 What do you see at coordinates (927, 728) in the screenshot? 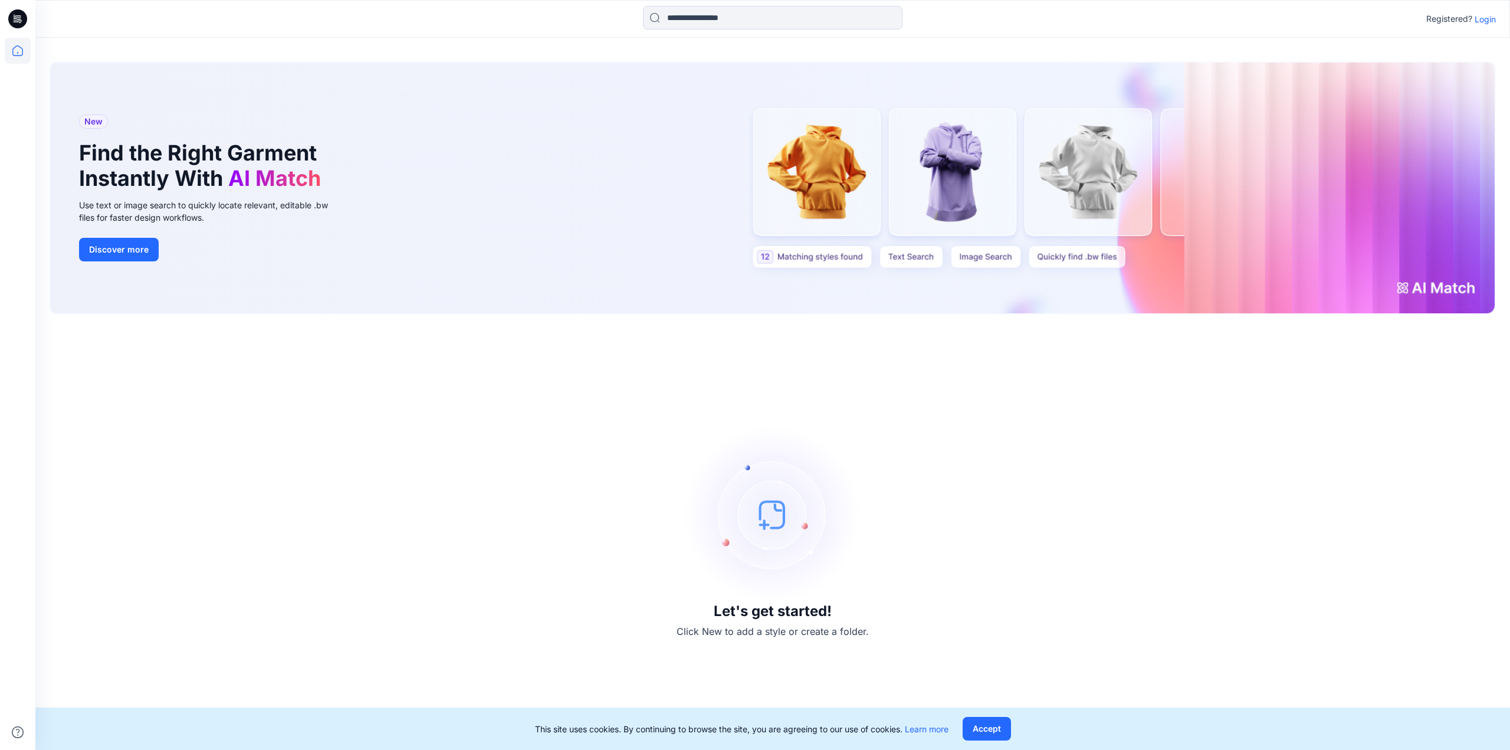
I see `a: Learn more` at bounding box center [927, 728].